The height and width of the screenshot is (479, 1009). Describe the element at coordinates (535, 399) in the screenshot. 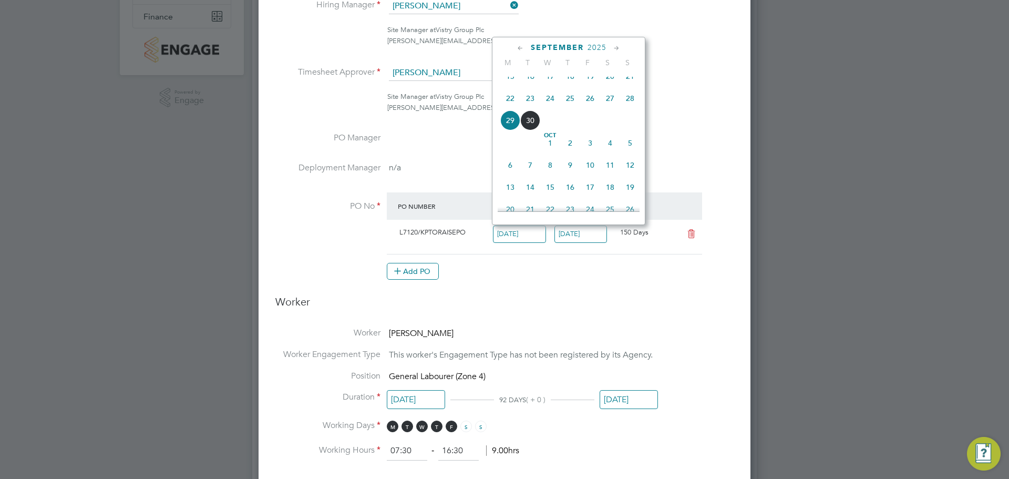

I see `span: ( + 0 )` at that location.